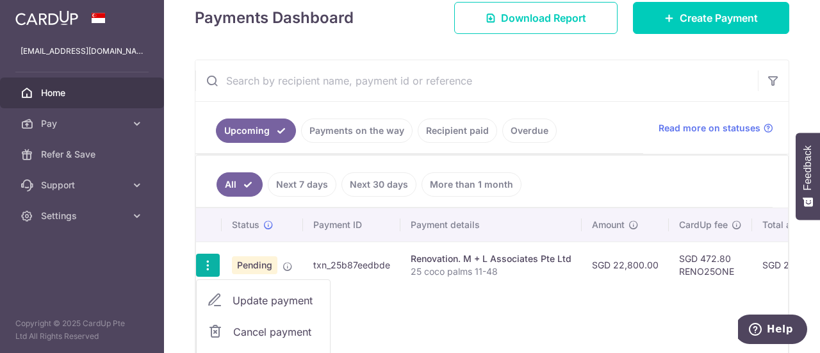 This screenshot has width=820, height=353. I want to click on a: Create Payment, so click(711, 18).